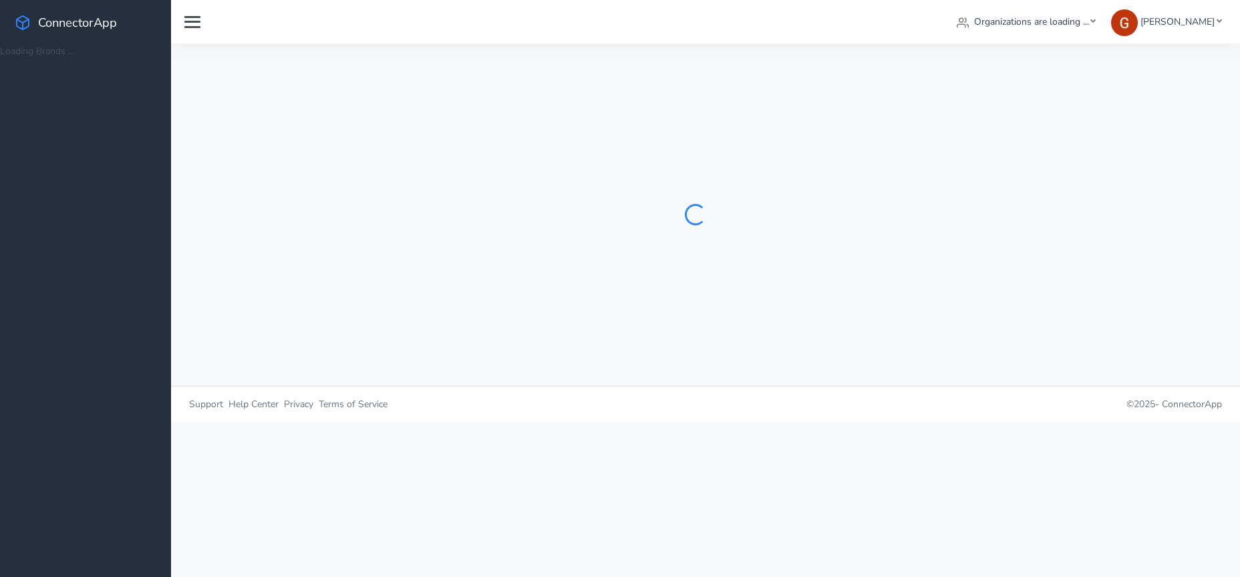  What do you see at coordinates (969, 404) in the screenshot?
I see `p: © 2025 -` at bounding box center [969, 404].